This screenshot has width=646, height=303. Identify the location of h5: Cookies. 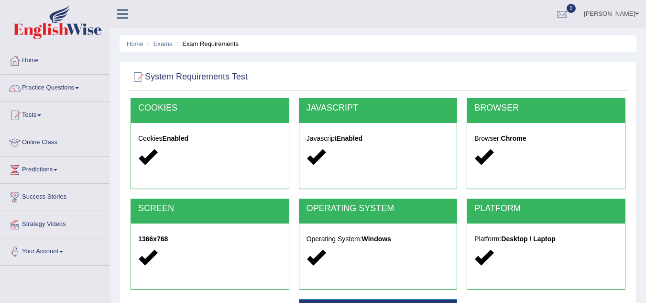
(210, 138).